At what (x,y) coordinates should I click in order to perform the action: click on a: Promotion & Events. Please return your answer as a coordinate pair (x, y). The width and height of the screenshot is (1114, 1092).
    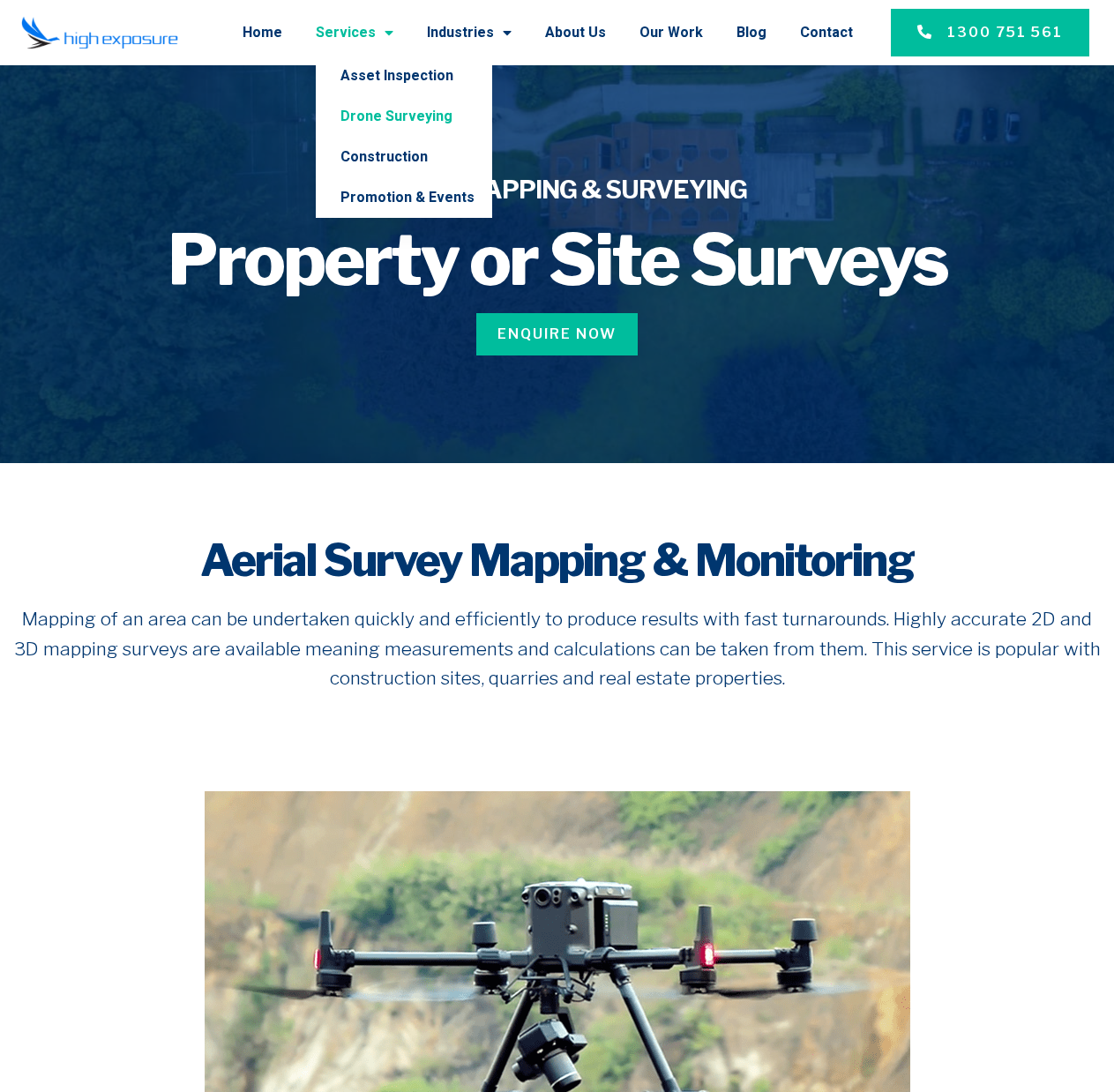
    Looking at the image, I should click on (404, 198).